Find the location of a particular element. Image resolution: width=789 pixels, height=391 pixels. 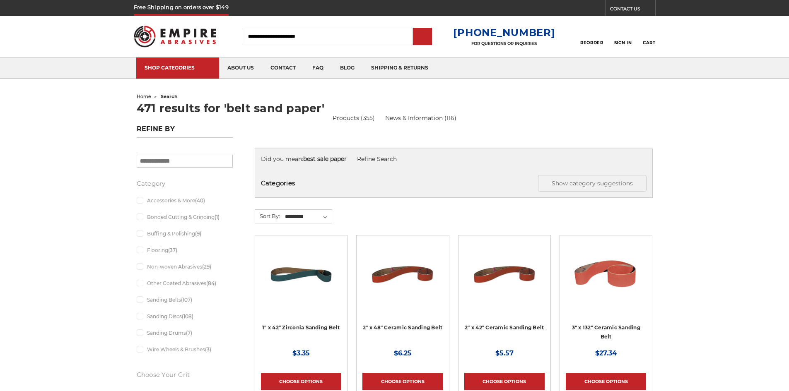

a: 2" x 48" Ceramic Sanding Belt is located at coordinates (402, 328).